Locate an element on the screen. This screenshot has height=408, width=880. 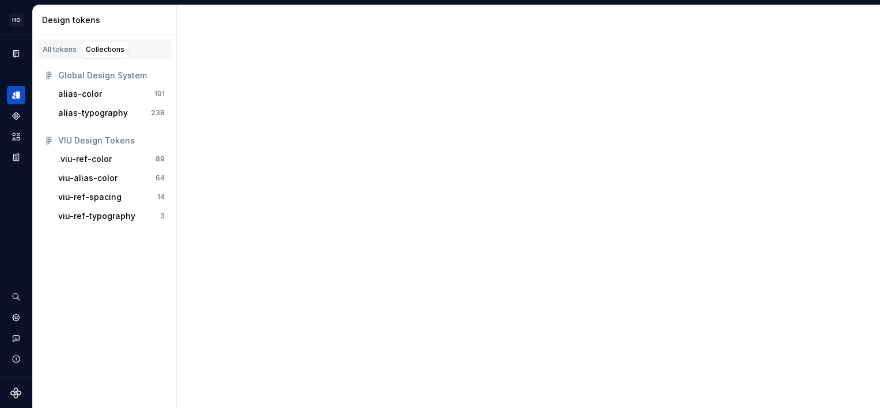
button: Contact support is located at coordinates (16, 338).